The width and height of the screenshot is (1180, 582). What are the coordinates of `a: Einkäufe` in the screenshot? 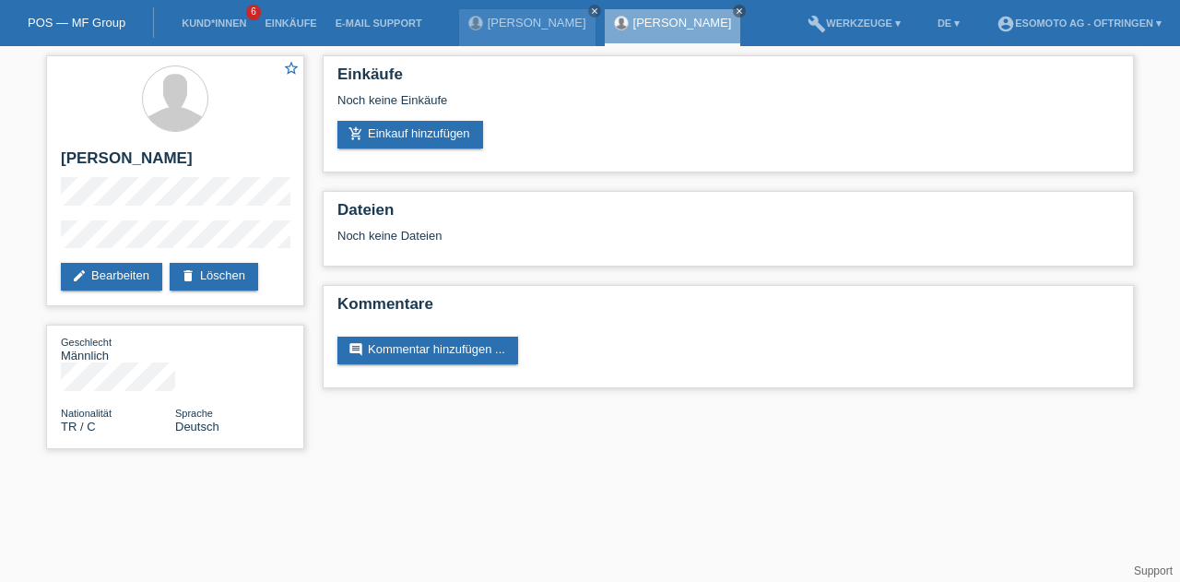 It's located at (290, 23).